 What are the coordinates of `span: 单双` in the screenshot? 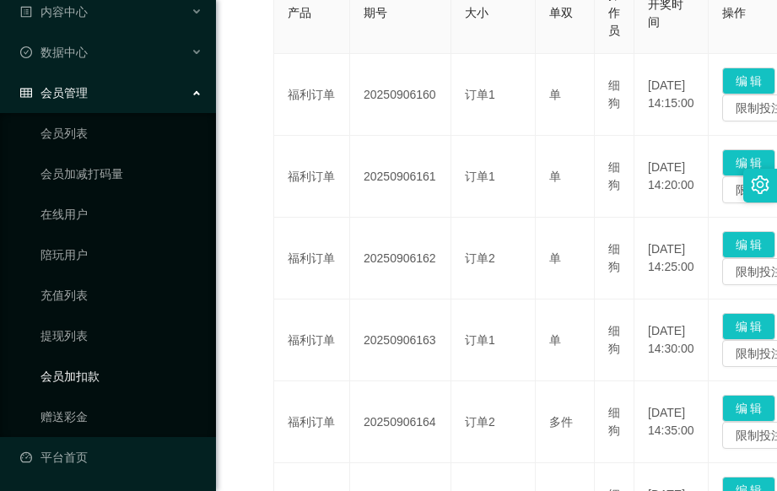 It's located at (561, 13).